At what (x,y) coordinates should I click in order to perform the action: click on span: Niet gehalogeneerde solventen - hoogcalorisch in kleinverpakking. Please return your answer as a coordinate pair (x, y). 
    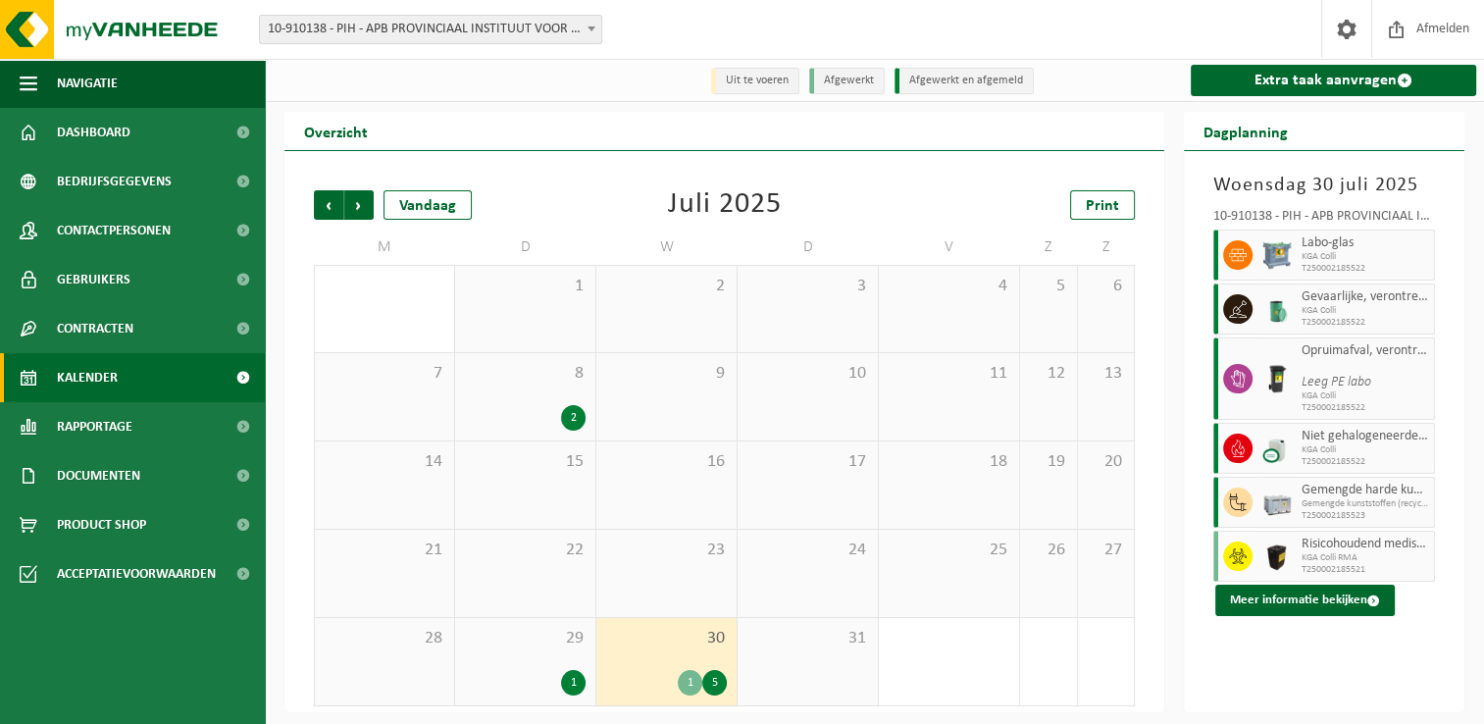
    Looking at the image, I should click on (1365, 436).